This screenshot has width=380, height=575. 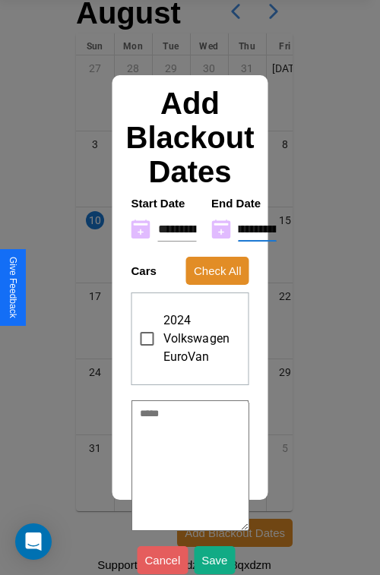 What do you see at coordinates (217, 270) in the screenshot?
I see `button: Check All` at bounding box center [217, 270].